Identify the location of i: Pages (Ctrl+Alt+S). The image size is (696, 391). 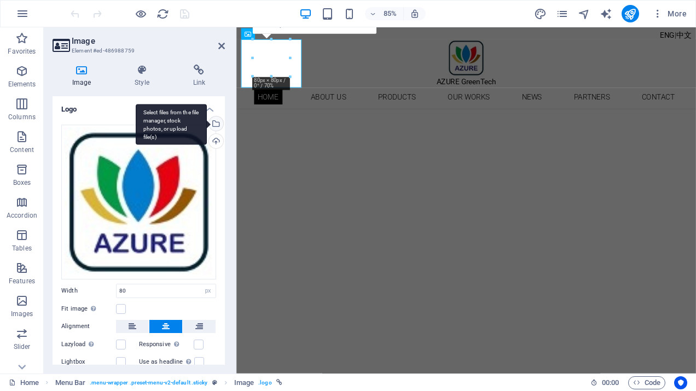
(562, 14).